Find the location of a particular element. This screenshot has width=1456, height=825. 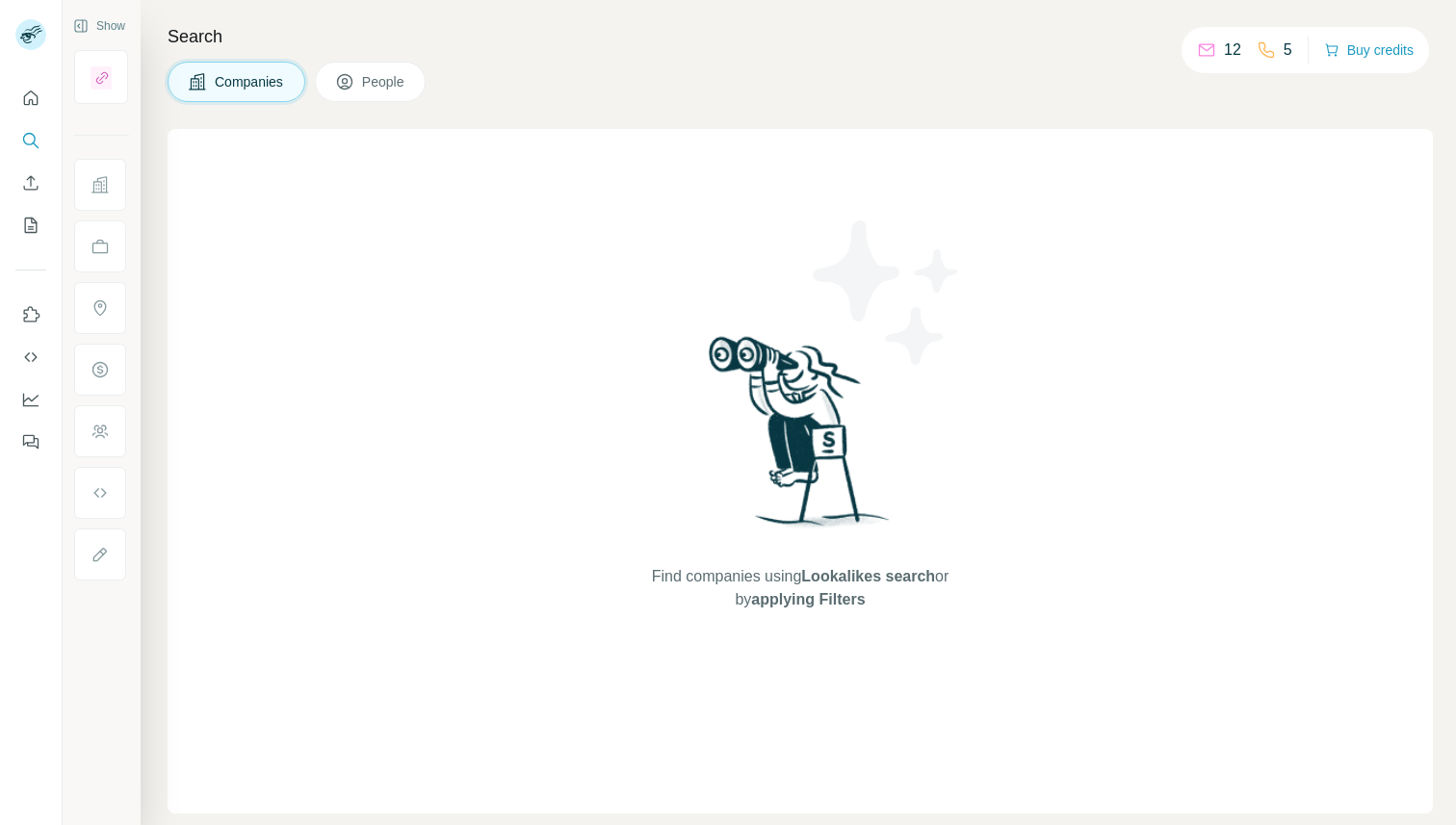

button: Search is located at coordinates (31, 140).